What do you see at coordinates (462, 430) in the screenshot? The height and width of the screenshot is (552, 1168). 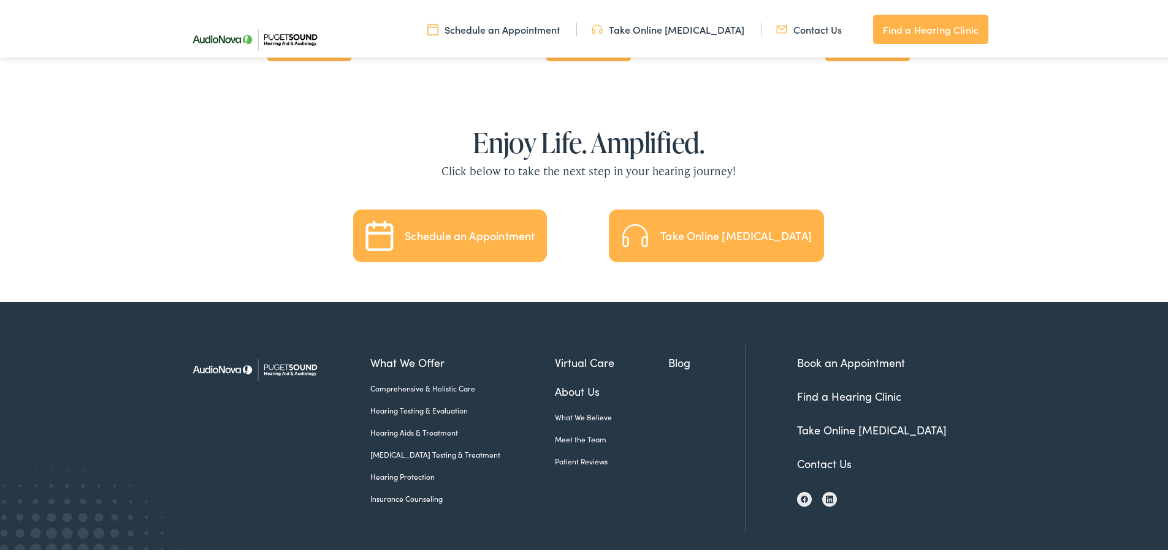 I see `a: Hearing Aids & Treatment` at bounding box center [462, 430].